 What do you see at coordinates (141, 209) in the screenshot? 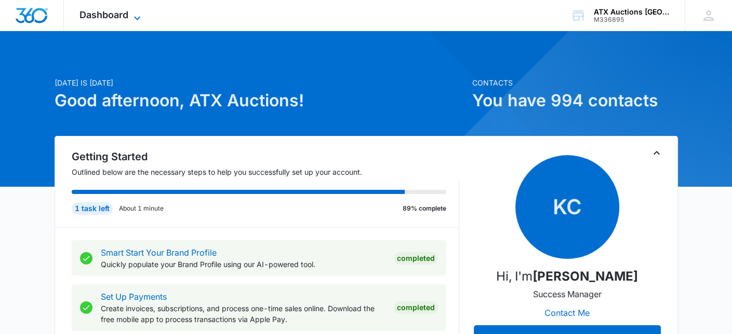
I see `p: About 1 minute` at bounding box center [141, 209].